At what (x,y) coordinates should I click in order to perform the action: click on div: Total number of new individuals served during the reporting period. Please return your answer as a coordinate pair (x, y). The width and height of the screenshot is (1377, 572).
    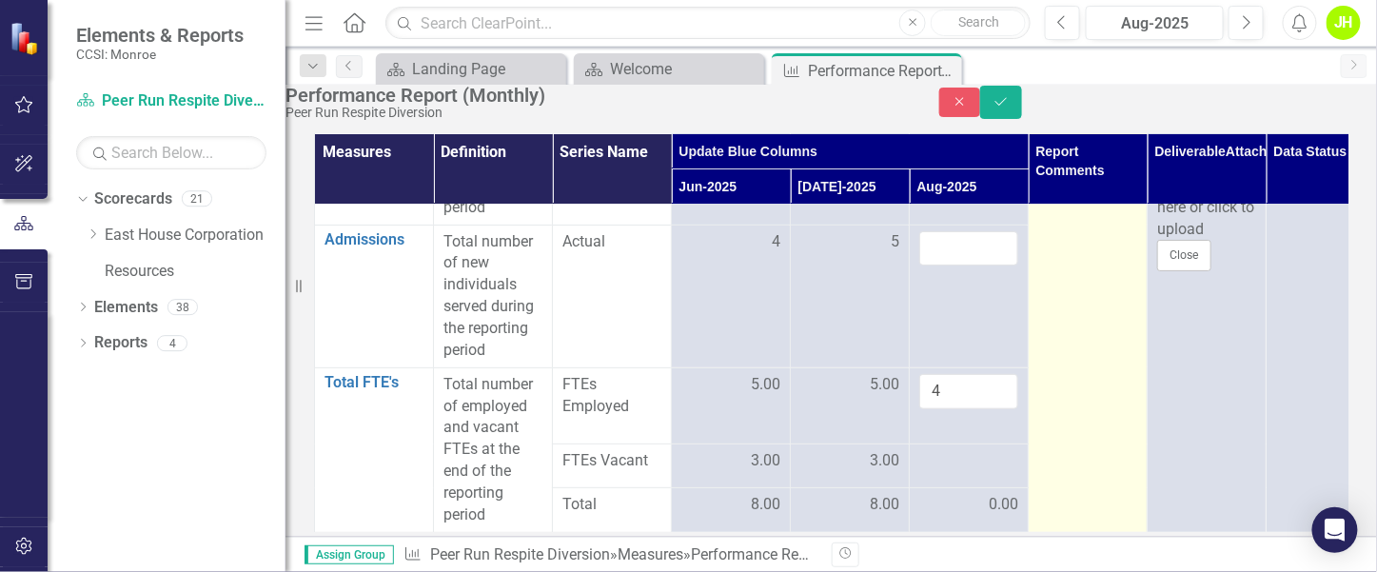
    Looking at the image, I should click on (493, 296).